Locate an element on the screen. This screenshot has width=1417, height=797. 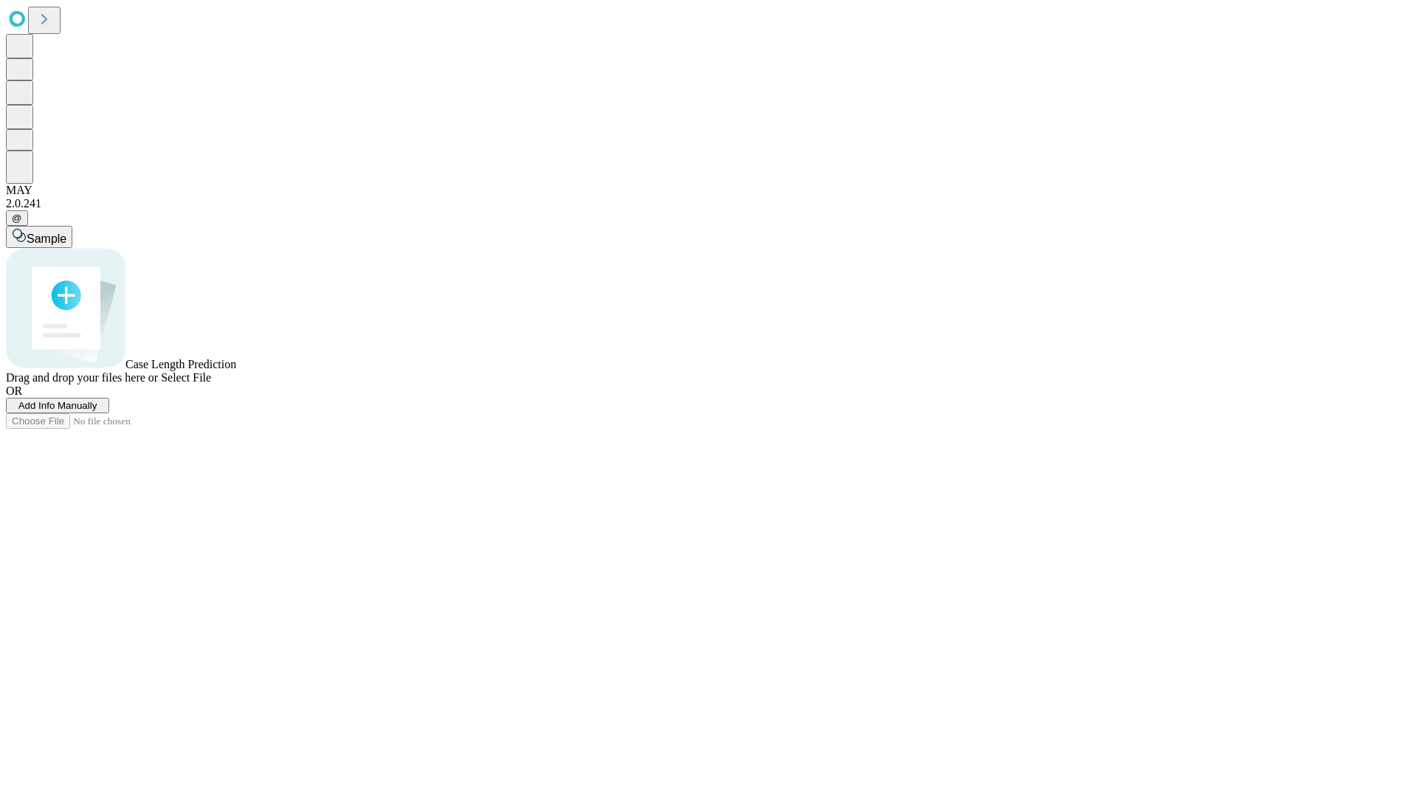
span: Select File is located at coordinates (186, 377).